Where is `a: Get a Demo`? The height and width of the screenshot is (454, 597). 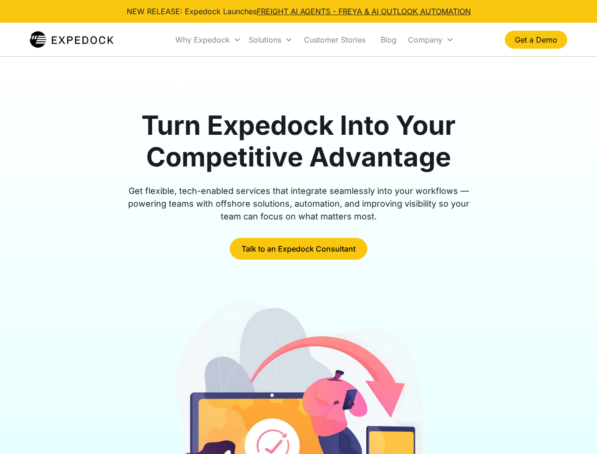 a: Get a Demo is located at coordinates (536, 40).